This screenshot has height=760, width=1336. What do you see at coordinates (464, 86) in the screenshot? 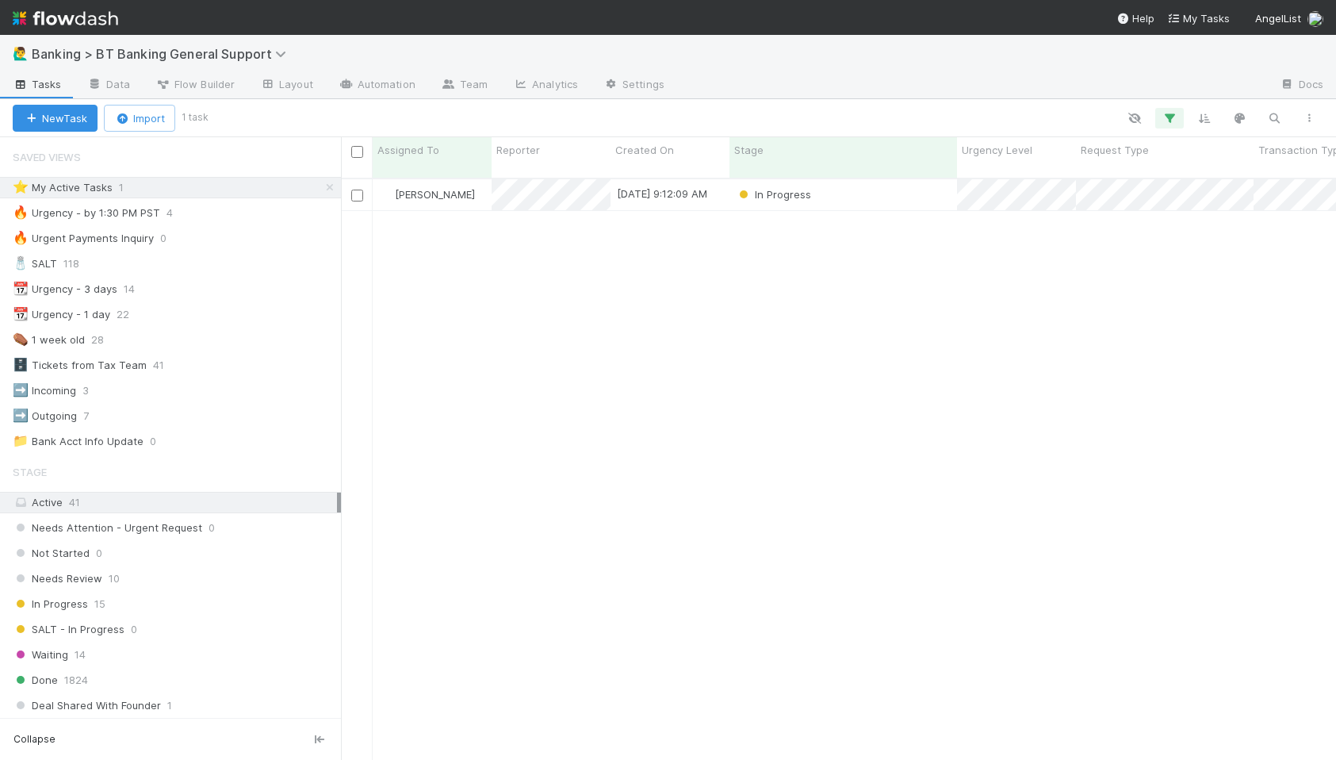
I see `a: Team` at bounding box center [464, 86].